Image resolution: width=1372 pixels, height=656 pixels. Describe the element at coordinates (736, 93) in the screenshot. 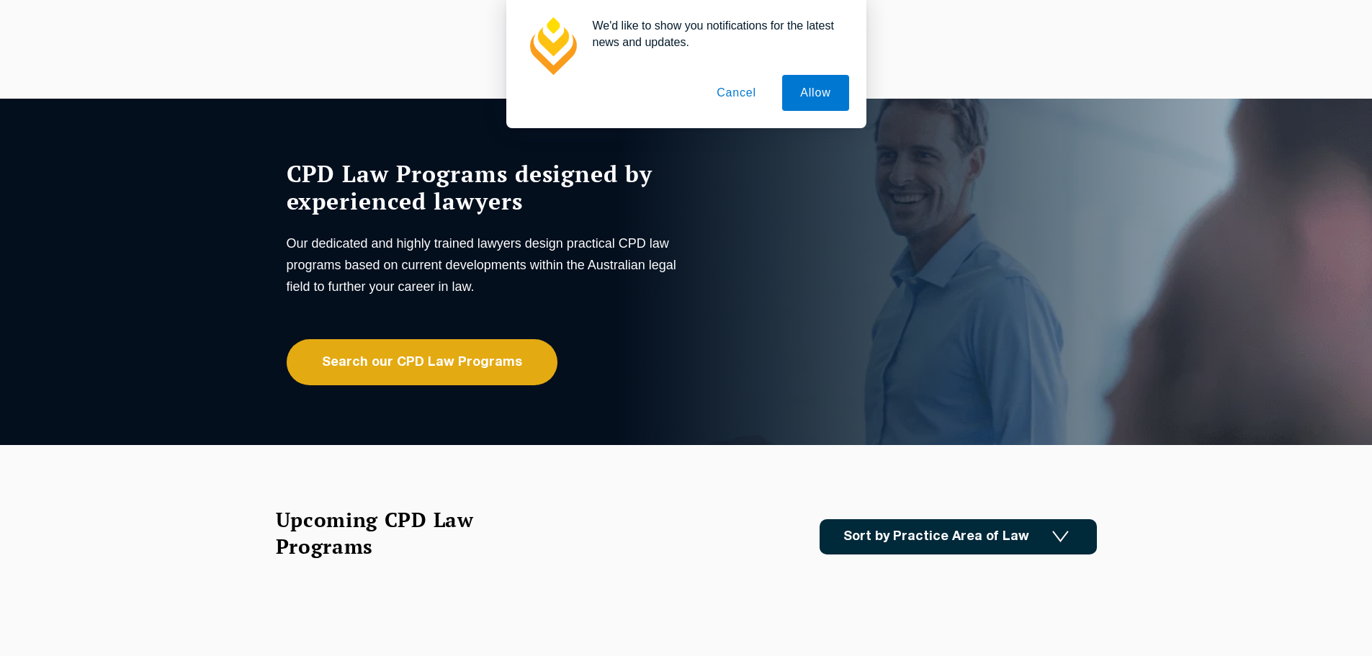

I see `button: Cancel` at that location.